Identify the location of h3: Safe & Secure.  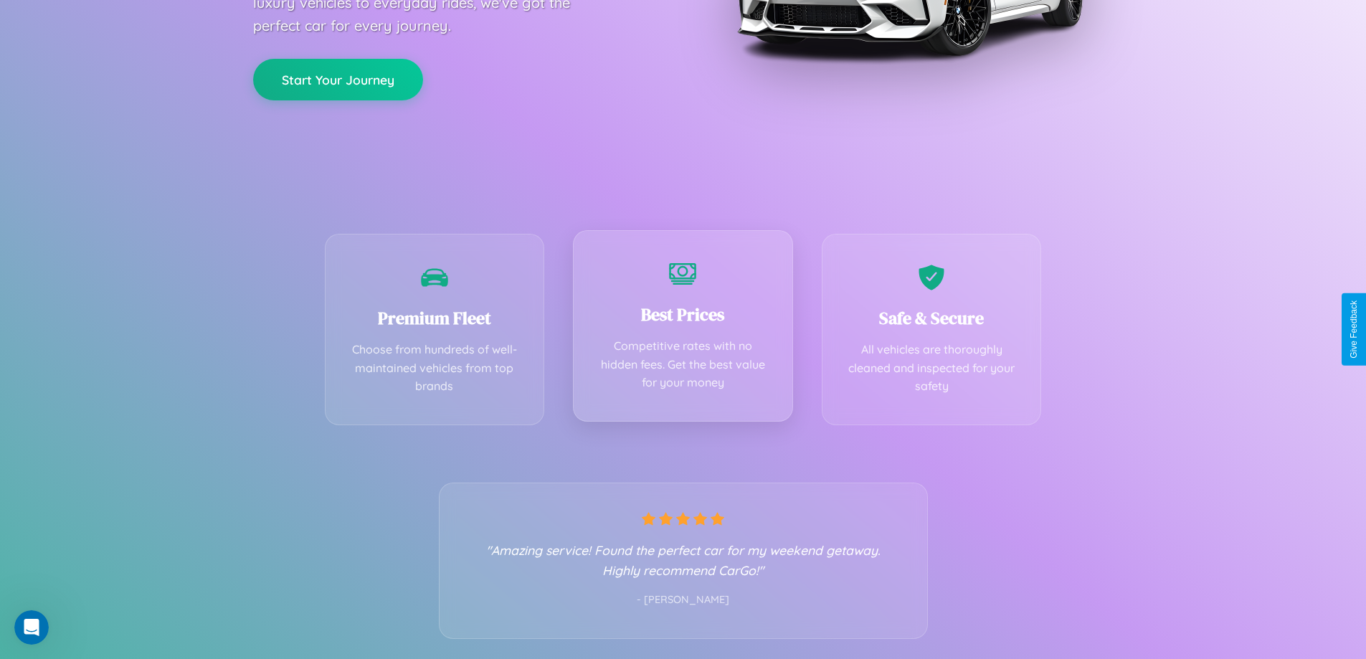
(932, 318).